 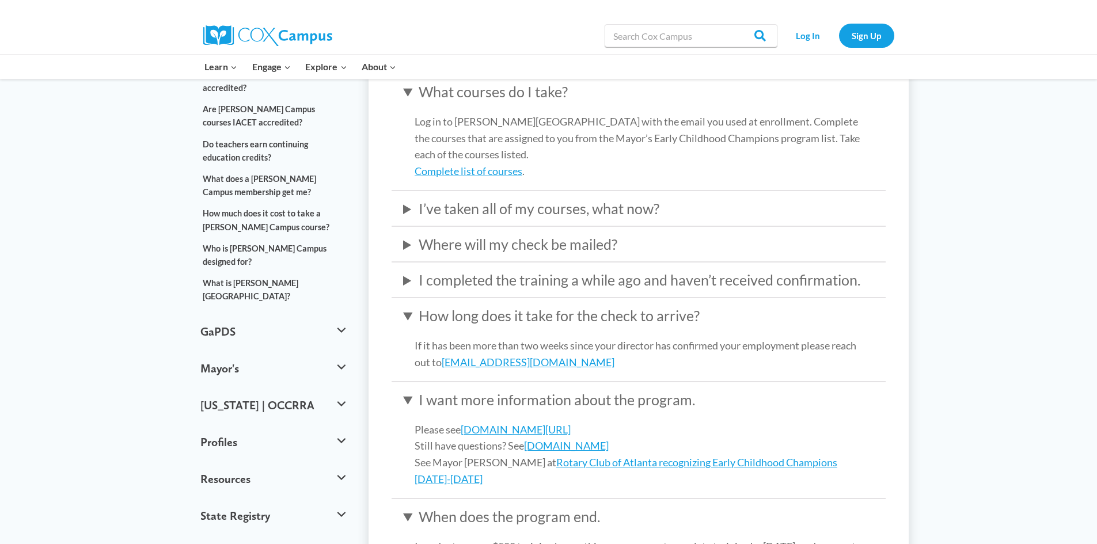 What do you see at coordinates (268, 36) in the screenshot?
I see `img: Cox Campus` at bounding box center [268, 36].